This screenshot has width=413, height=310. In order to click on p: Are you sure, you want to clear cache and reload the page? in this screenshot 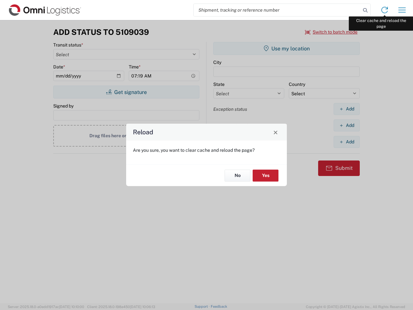, I will do `click(207, 150)`.